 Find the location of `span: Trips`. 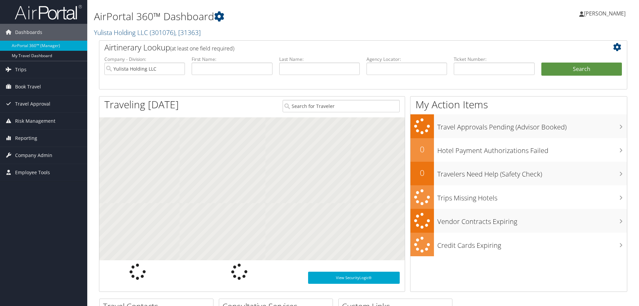

span: Trips is located at coordinates (21, 70).